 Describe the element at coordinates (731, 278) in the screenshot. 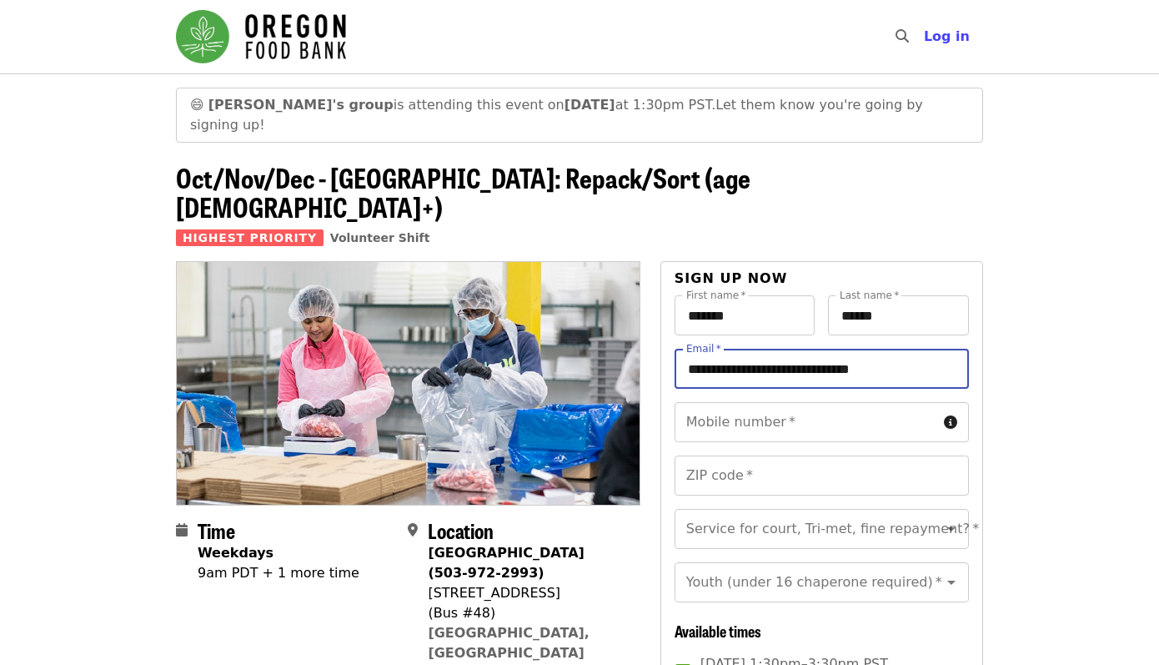

I see `span: Sign up now` at that location.